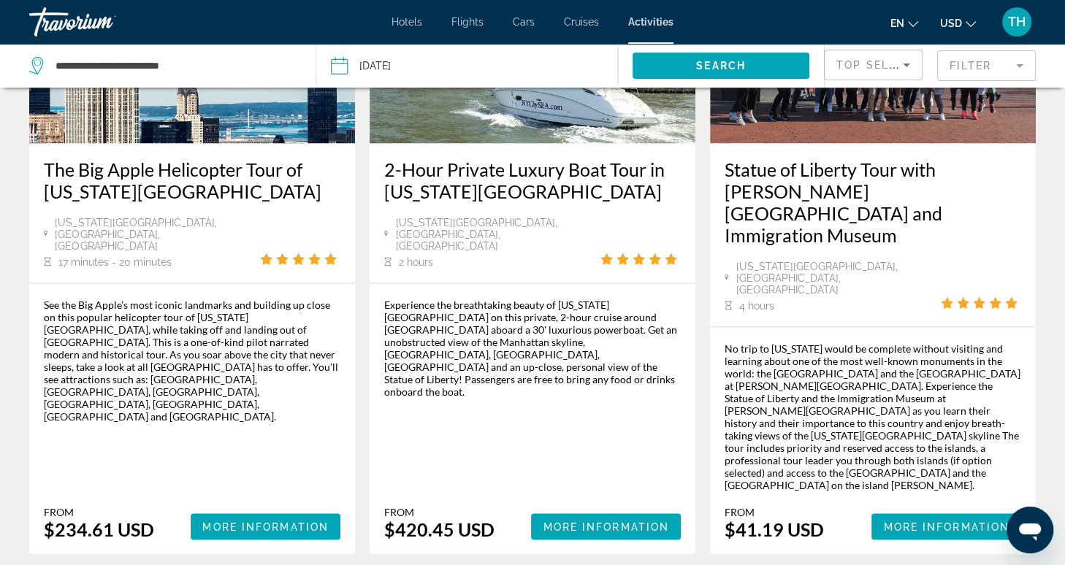 This screenshot has width=1065, height=565. What do you see at coordinates (873, 65) in the screenshot?
I see `mat-select: Sort by` at bounding box center [873, 65].